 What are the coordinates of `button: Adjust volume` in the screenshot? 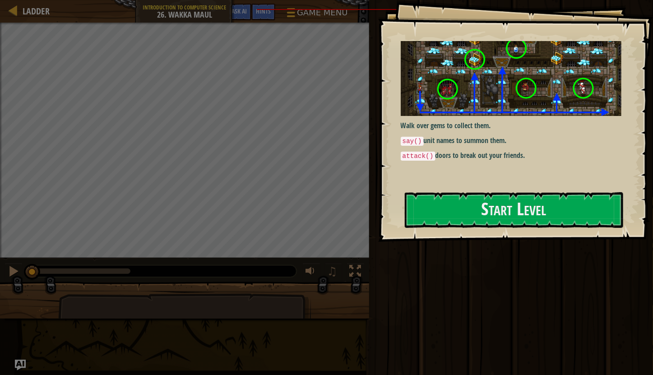 It's located at (311, 272).